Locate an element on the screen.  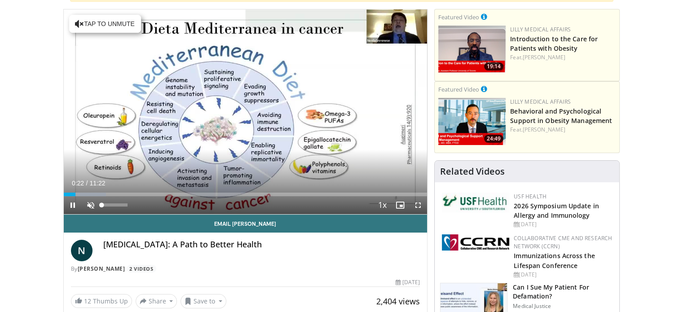
a: USF Health is located at coordinates (530, 196).